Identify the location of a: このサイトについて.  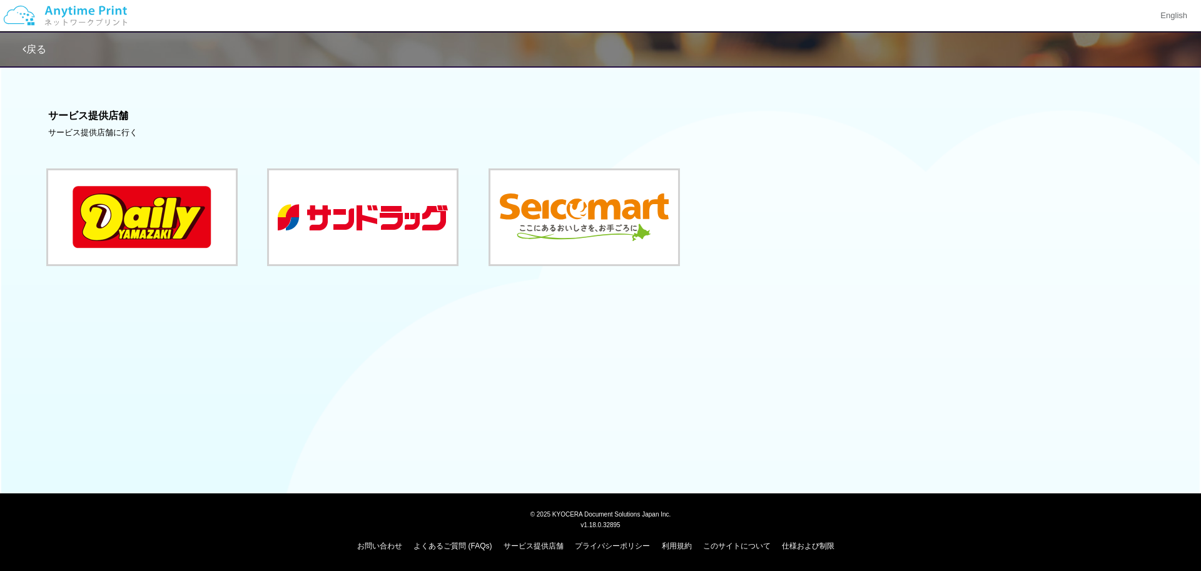
(737, 546).